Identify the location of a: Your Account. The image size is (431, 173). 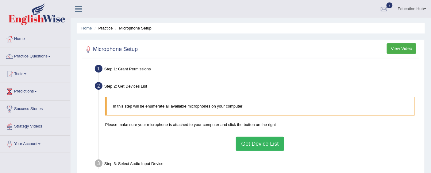
(35, 143).